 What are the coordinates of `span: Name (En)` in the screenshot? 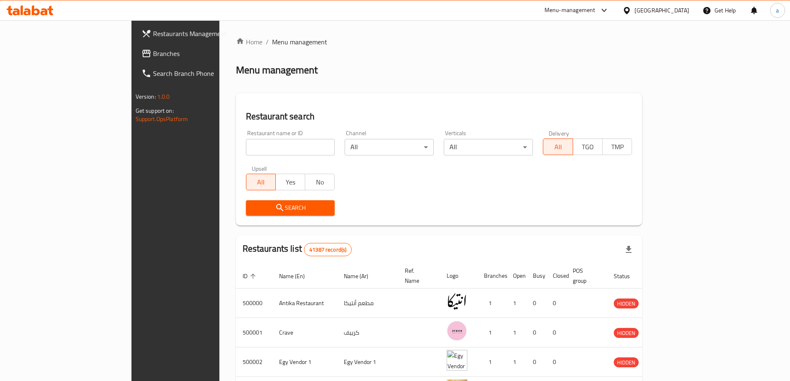 It's located at (297, 276).